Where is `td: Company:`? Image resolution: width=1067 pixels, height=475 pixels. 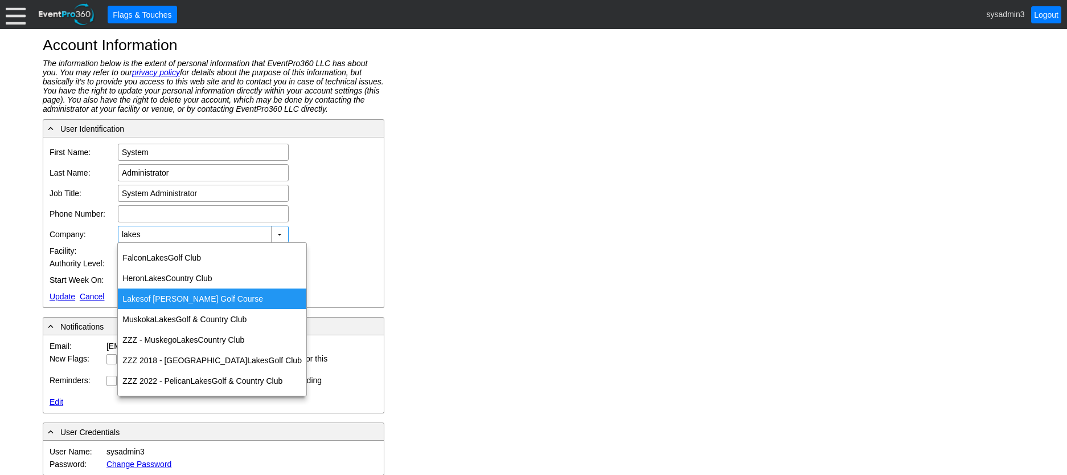
td: Company: is located at coordinates (82, 234).